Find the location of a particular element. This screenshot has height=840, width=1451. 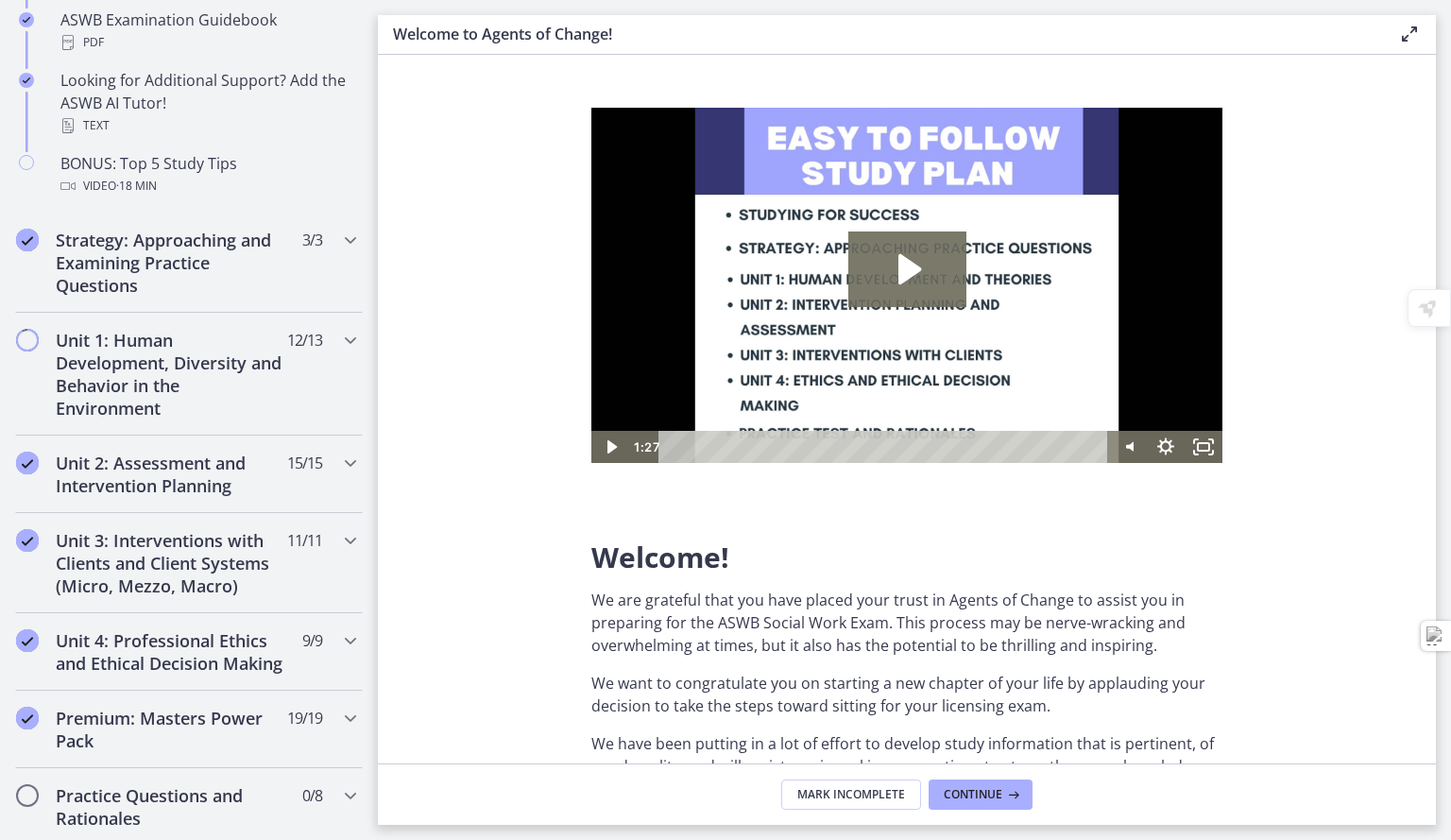

div: Video is located at coordinates (208, 186).